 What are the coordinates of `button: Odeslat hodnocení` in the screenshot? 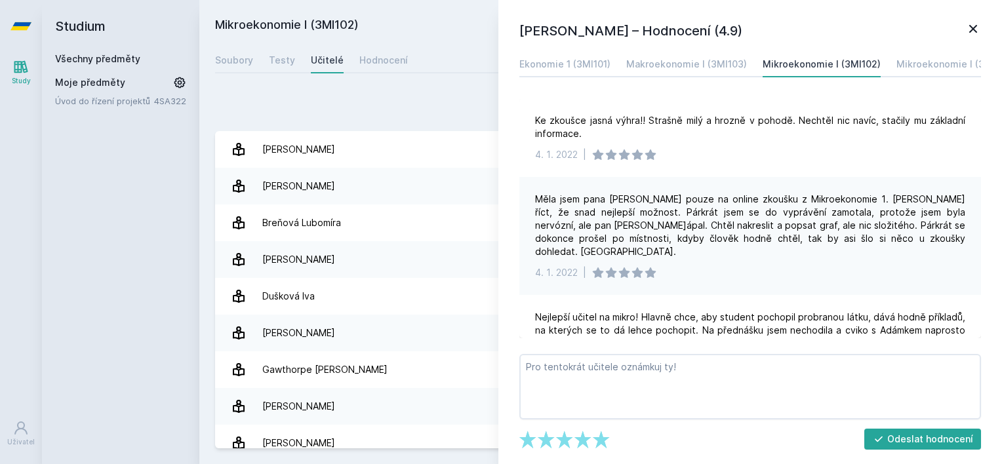 It's located at (923, 439).